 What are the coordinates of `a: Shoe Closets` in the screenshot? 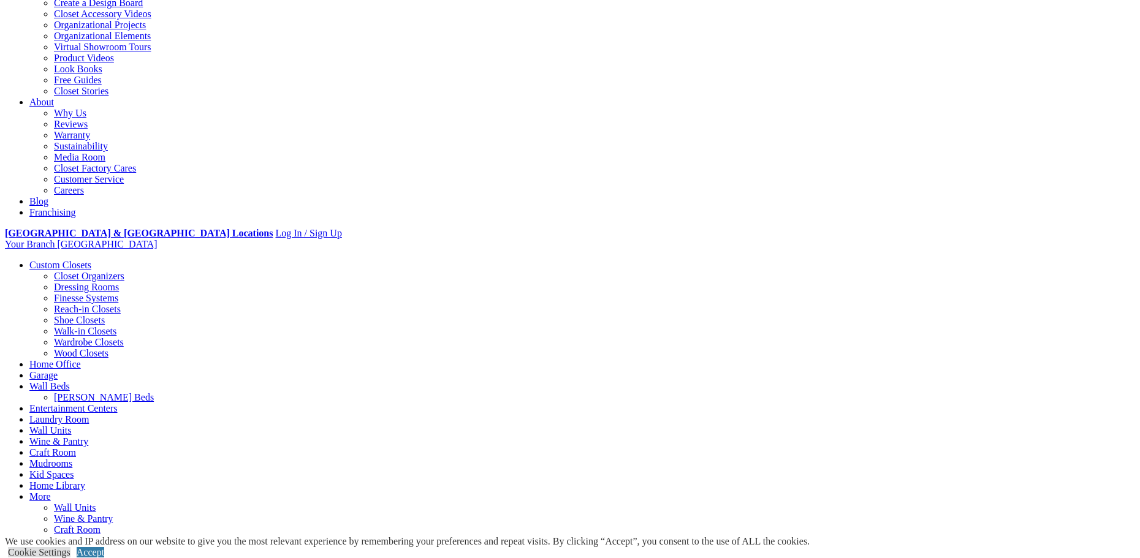 It's located at (79, 320).